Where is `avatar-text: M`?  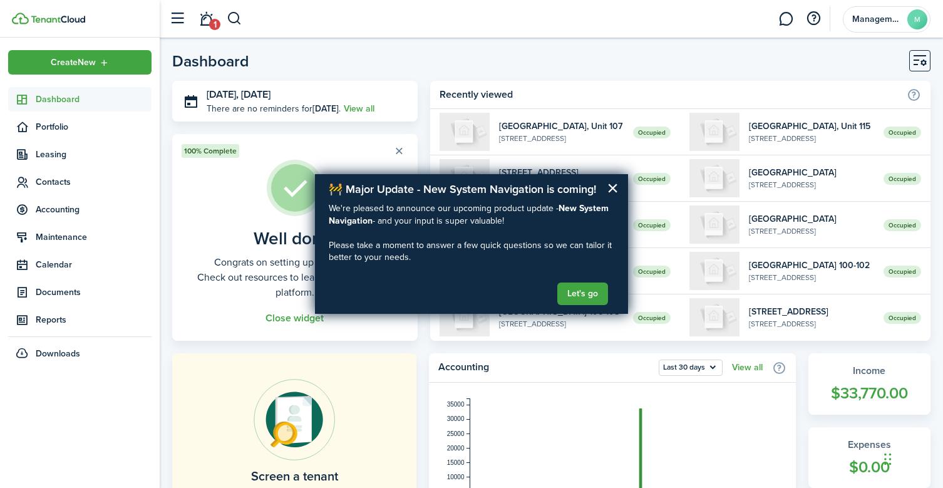
avatar-text: M is located at coordinates (918, 19).